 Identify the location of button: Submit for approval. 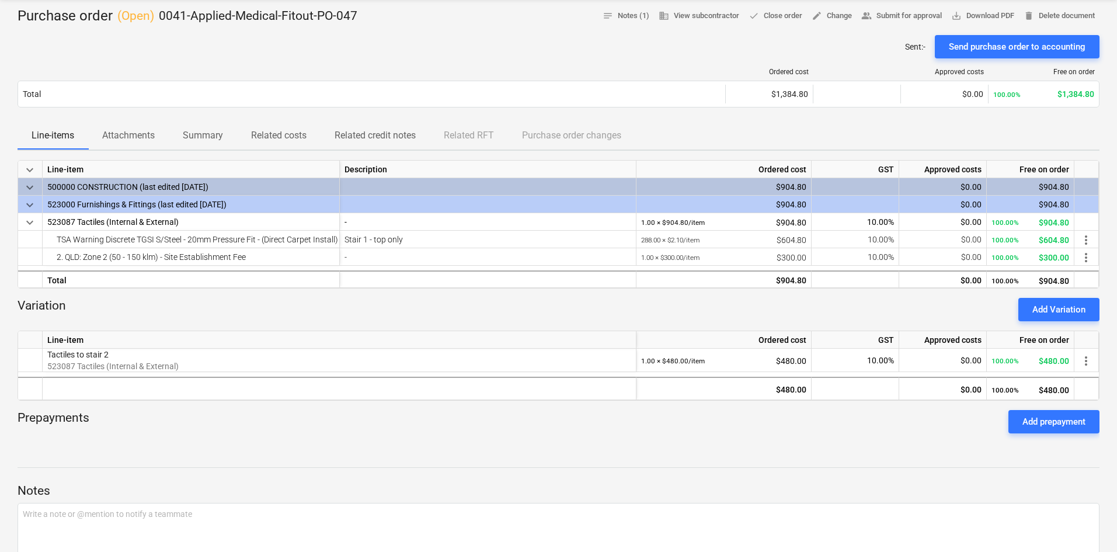
(902, 16).